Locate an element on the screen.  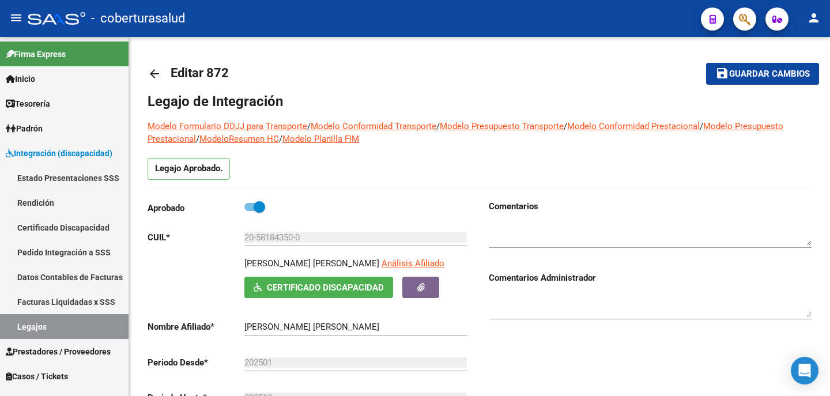
a: Modelo Planilla FIM is located at coordinates (320, 139).